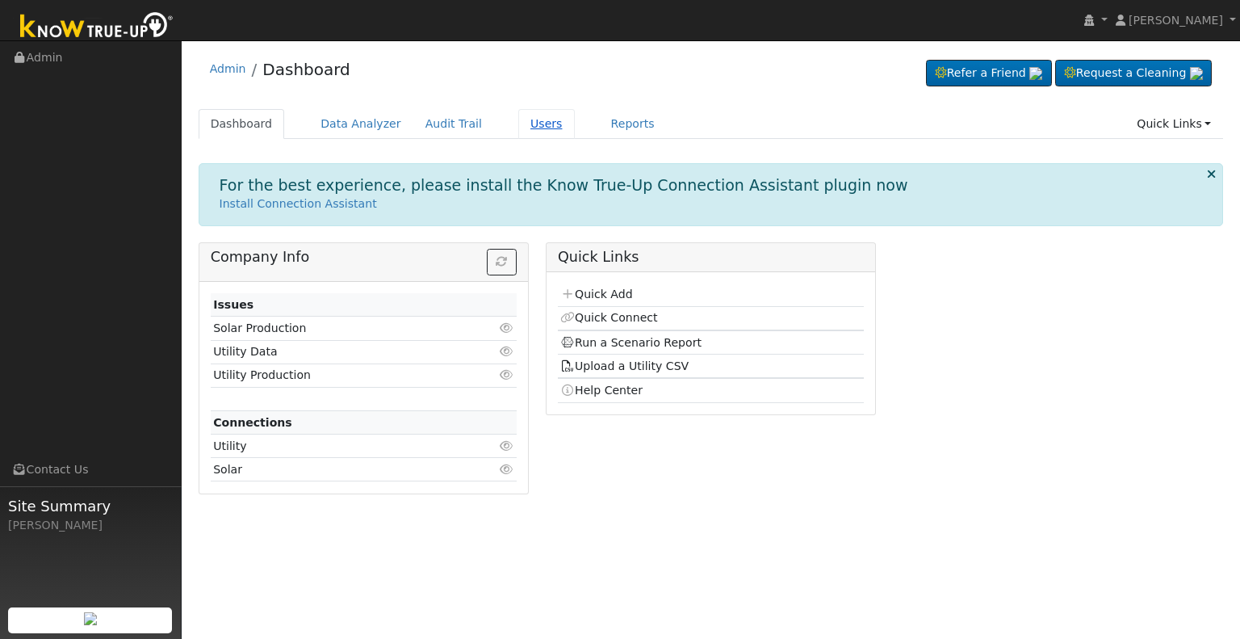 Image resolution: width=1240 pixels, height=639 pixels. I want to click on td: Utility Production, so click(339, 375).